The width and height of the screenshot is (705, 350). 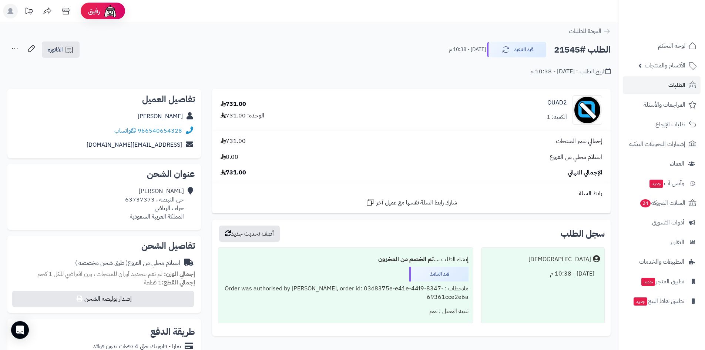 I want to click on span: الإجمالي النهائي, so click(x=585, y=172).